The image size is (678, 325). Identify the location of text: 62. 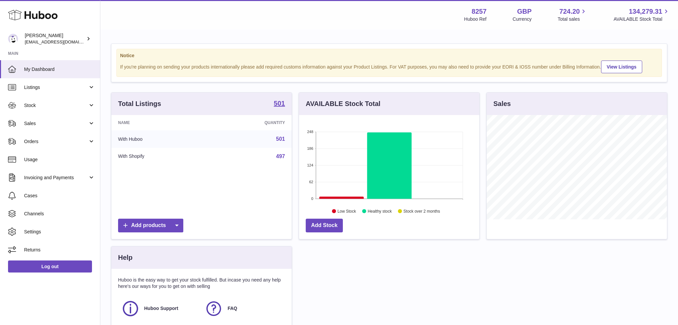
(311, 182).